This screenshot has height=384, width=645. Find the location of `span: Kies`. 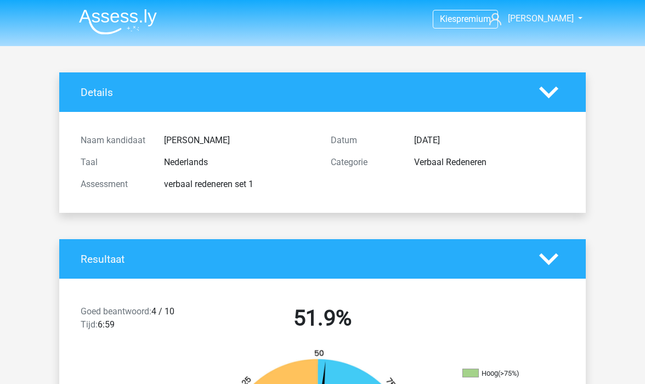

span: Kies is located at coordinates (448, 19).